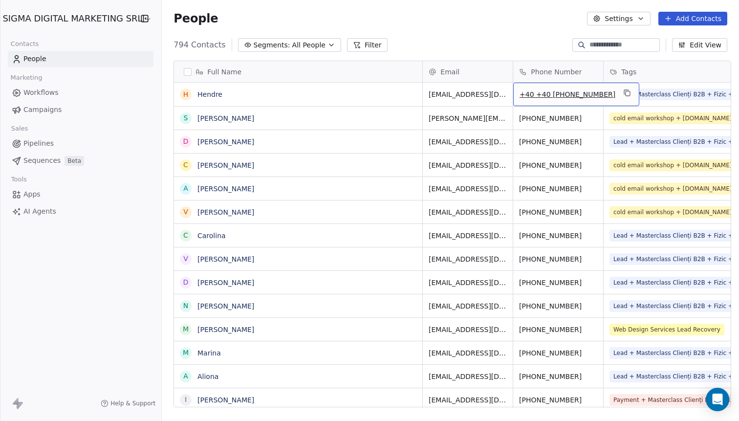  I want to click on span: Tags, so click(628, 72).